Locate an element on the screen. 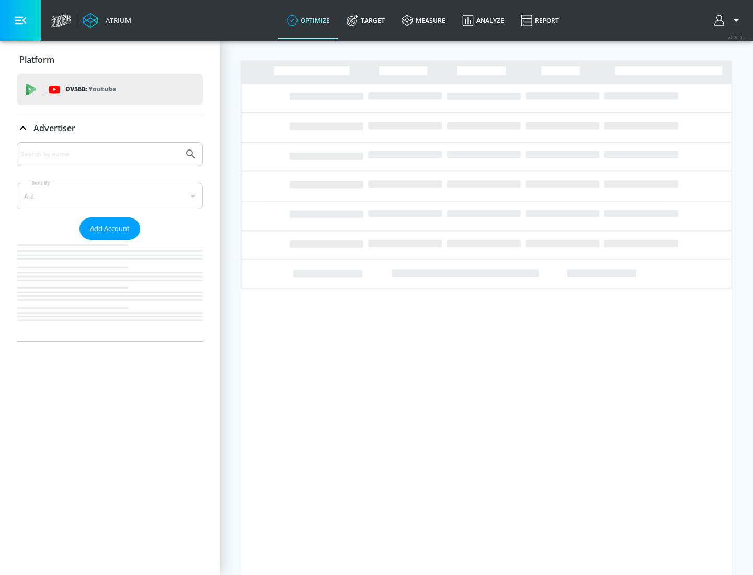 This screenshot has height=575, width=753. div: Platform is located at coordinates (110, 60).